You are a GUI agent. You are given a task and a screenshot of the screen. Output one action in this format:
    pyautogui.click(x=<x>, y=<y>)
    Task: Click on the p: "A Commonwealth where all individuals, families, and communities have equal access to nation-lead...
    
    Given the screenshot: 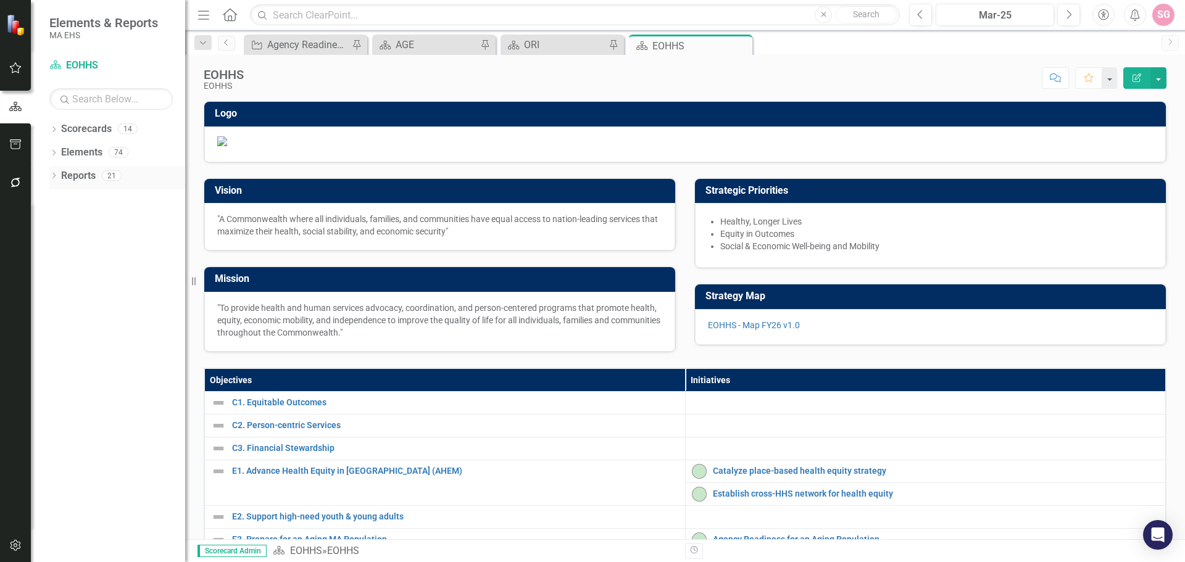 What is the action you would take?
    pyautogui.click(x=439, y=225)
    